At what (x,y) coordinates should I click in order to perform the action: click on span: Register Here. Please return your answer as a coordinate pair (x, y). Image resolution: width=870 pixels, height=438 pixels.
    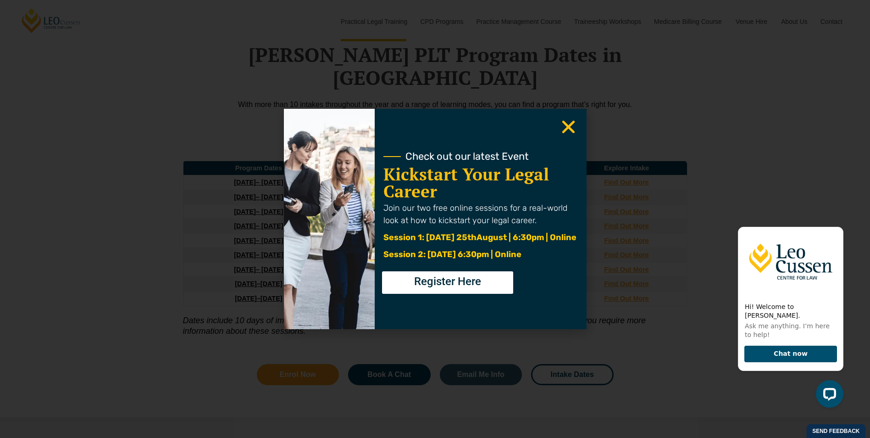
    Looking at the image, I should click on (448, 281).